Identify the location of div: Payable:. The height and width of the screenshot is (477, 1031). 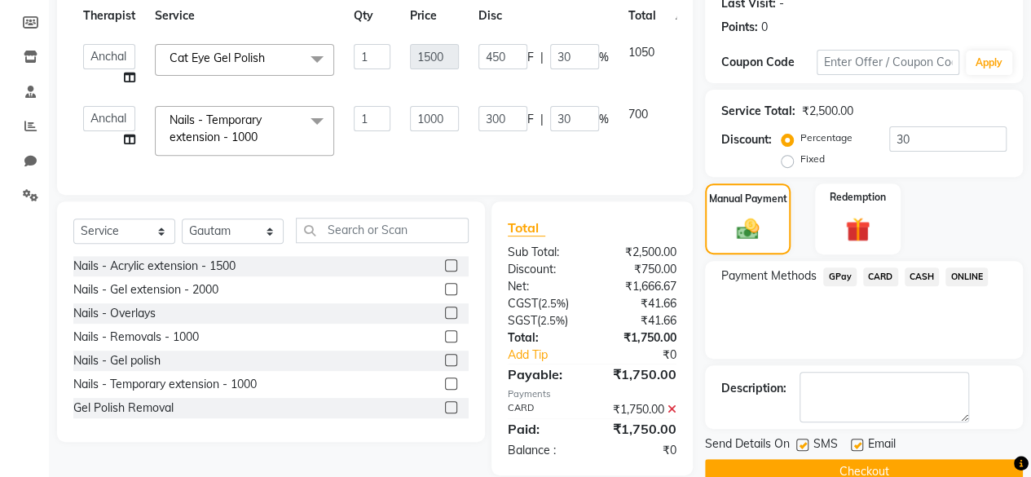
(544, 374).